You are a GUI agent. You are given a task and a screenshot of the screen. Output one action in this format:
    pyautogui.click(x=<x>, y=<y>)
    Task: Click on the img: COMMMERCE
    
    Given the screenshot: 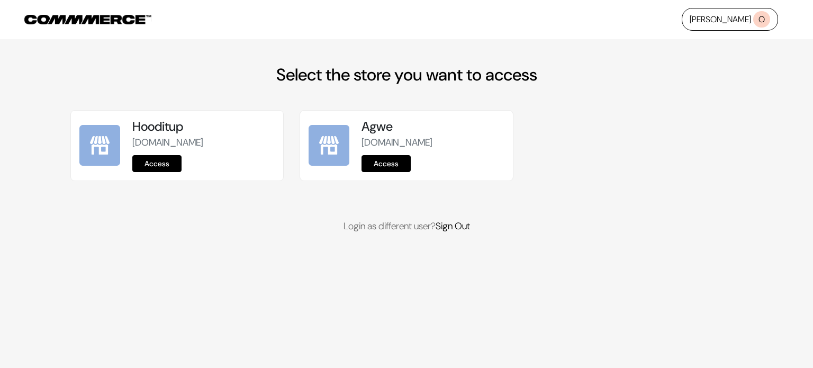 What is the action you would take?
    pyautogui.click(x=88, y=20)
    